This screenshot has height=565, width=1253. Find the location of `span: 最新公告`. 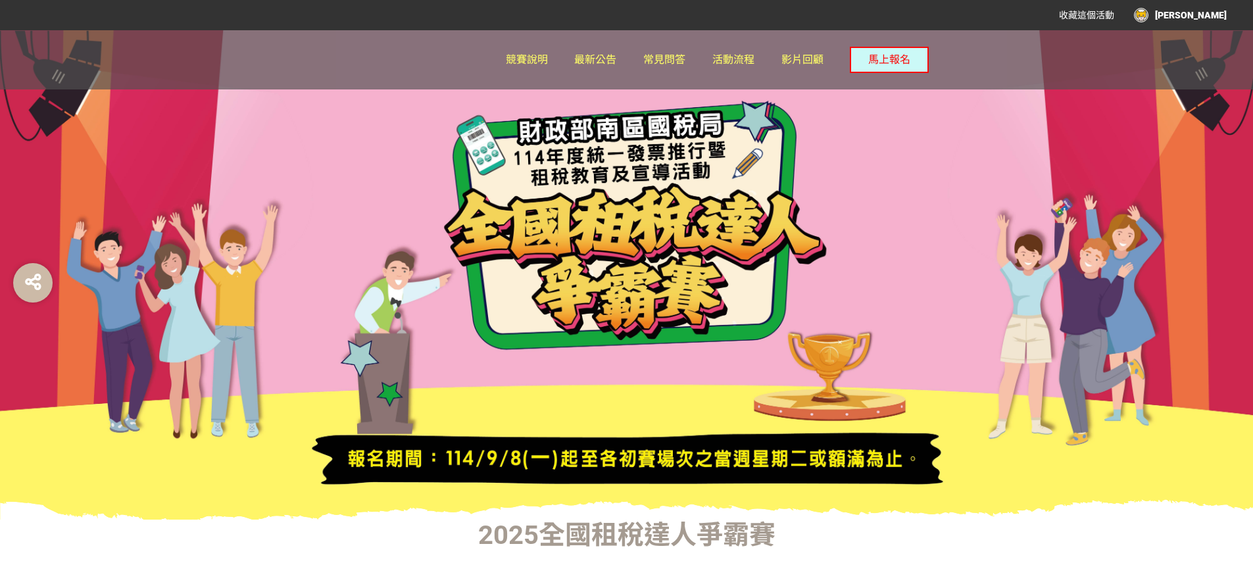

span: 最新公告 is located at coordinates (595, 59).